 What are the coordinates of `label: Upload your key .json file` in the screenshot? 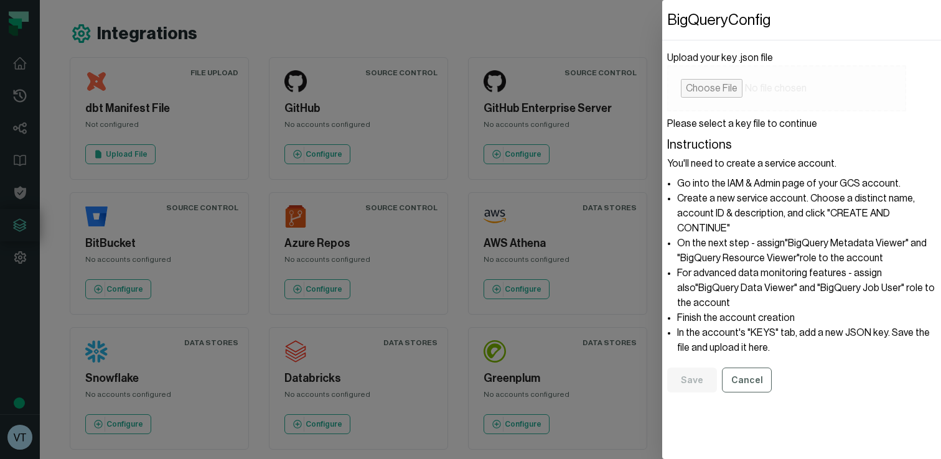 It's located at (801, 81).